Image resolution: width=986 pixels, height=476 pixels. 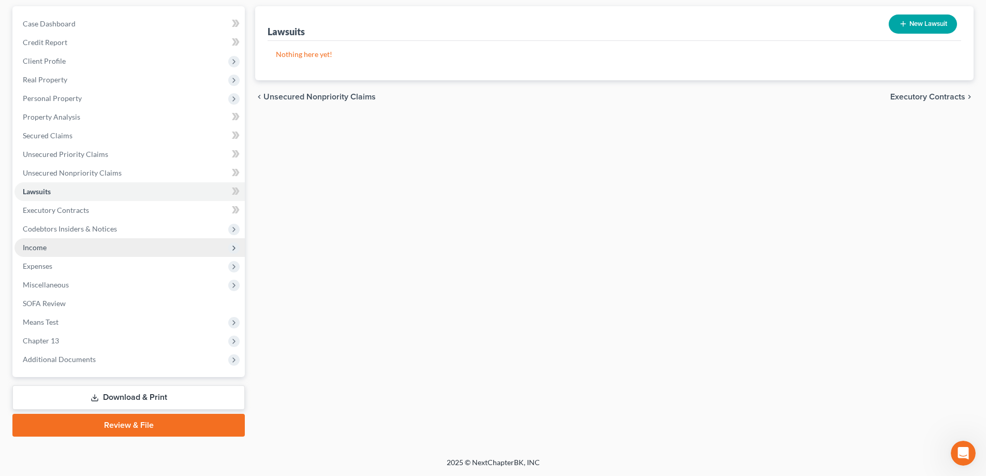 I want to click on span: SOFA Review, so click(x=44, y=303).